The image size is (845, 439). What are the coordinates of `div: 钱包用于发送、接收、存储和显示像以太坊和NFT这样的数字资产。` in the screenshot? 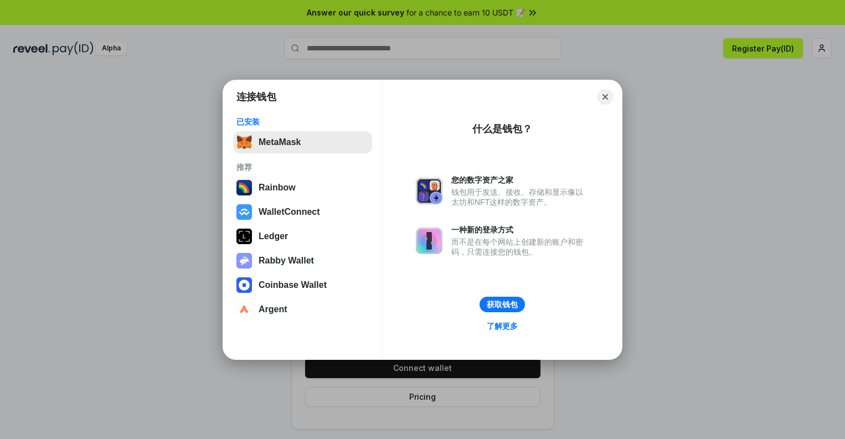 It's located at (520, 197).